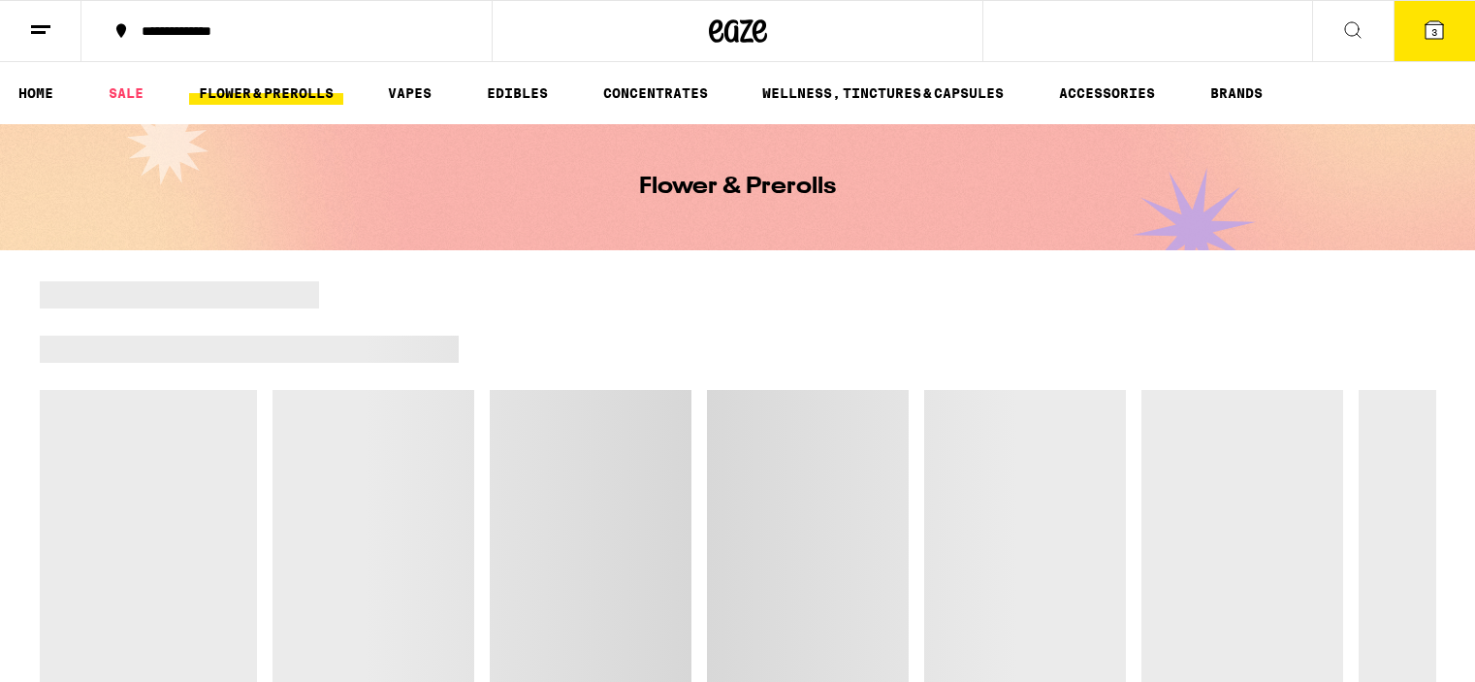 Image resolution: width=1475 pixels, height=682 pixels. What do you see at coordinates (36, 93) in the screenshot?
I see `a: HOME` at bounding box center [36, 93].